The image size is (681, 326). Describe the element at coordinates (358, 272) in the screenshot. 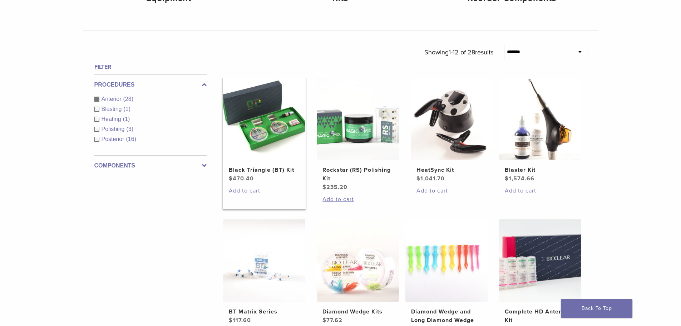

I see `a: Diamond Wedge KitsDiamond Wedge Kits $77.62` at that location.